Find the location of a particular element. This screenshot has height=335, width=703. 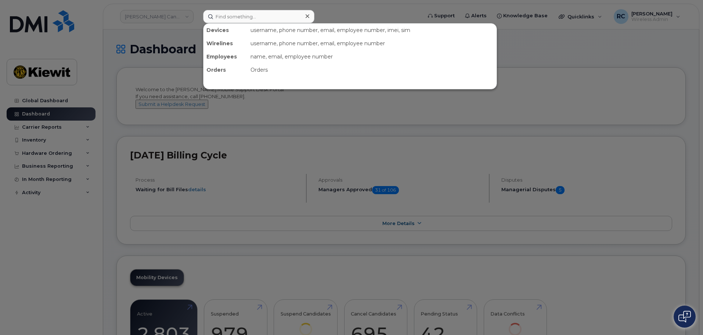

div: name, email, employee number is located at coordinates (372, 57).